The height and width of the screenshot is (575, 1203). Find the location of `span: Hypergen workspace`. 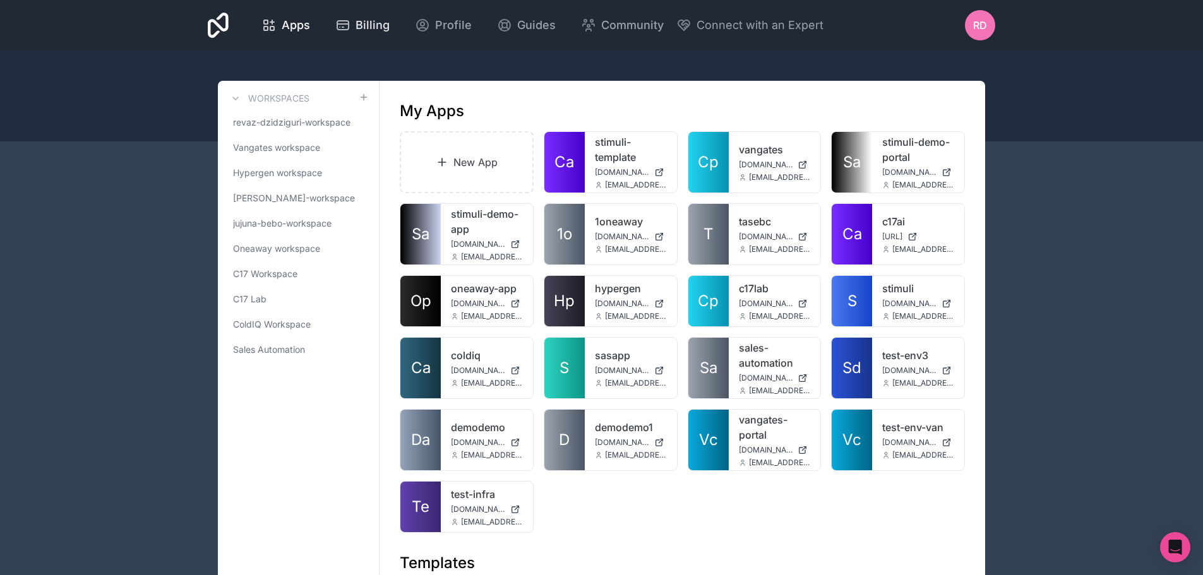

span: Hypergen workspace is located at coordinates (277, 173).